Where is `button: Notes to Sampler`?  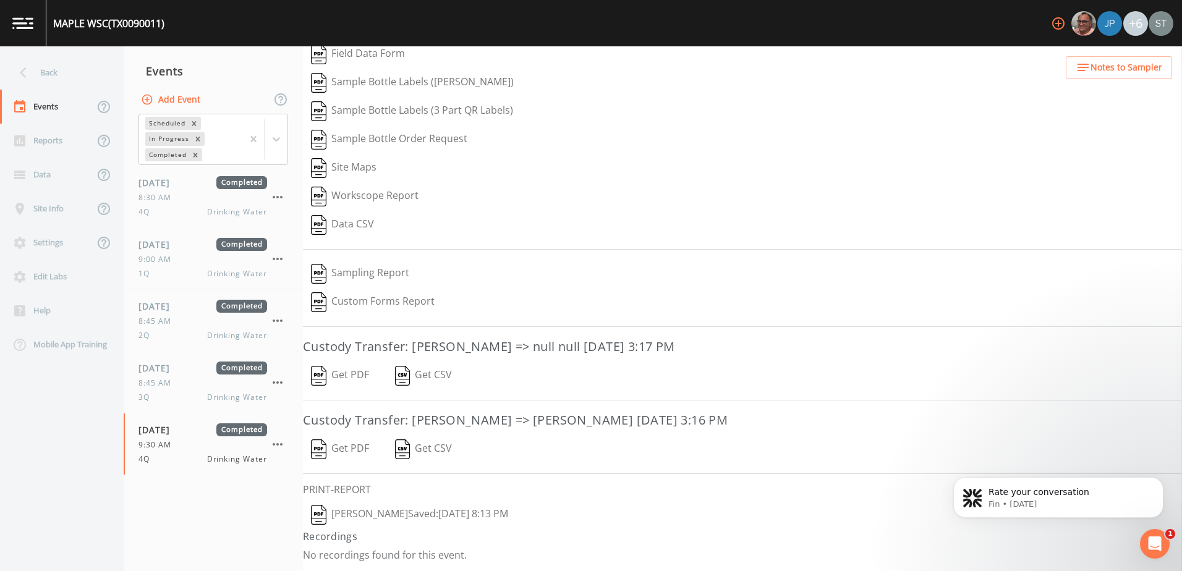 button: Notes to Sampler is located at coordinates (1119, 67).